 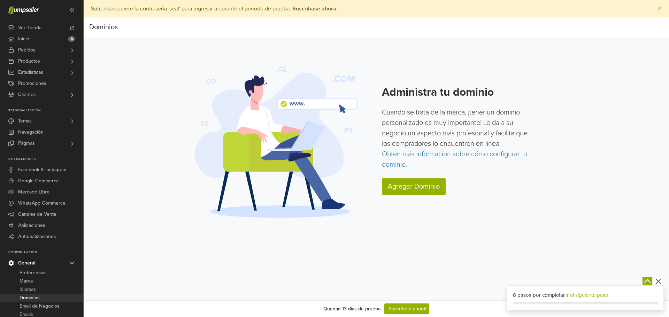 What do you see at coordinates (26, 263) in the screenshot?
I see `span: General` at bounding box center [26, 263].